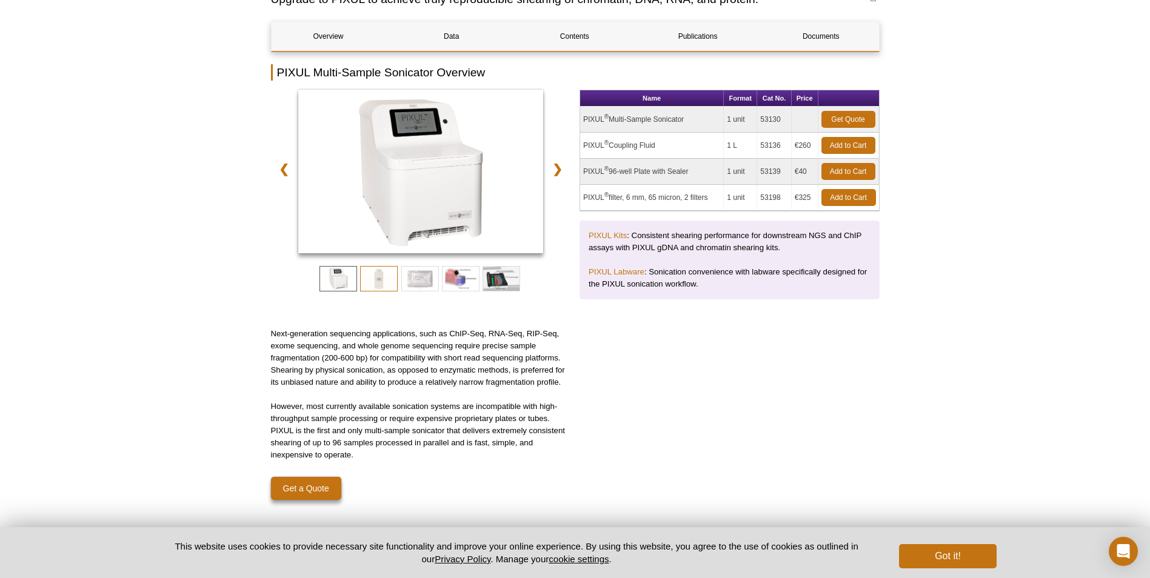 The image size is (1150, 578). Describe the element at coordinates (617, 272) in the screenshot. I see `a: PIXUL Labware` at that location.